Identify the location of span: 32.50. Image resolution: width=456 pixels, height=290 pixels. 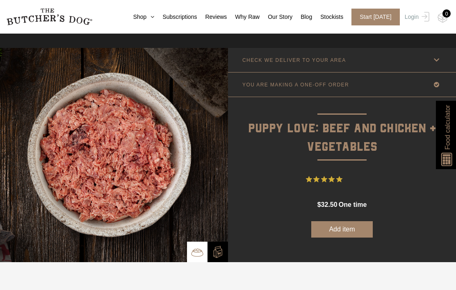
(329, 205).